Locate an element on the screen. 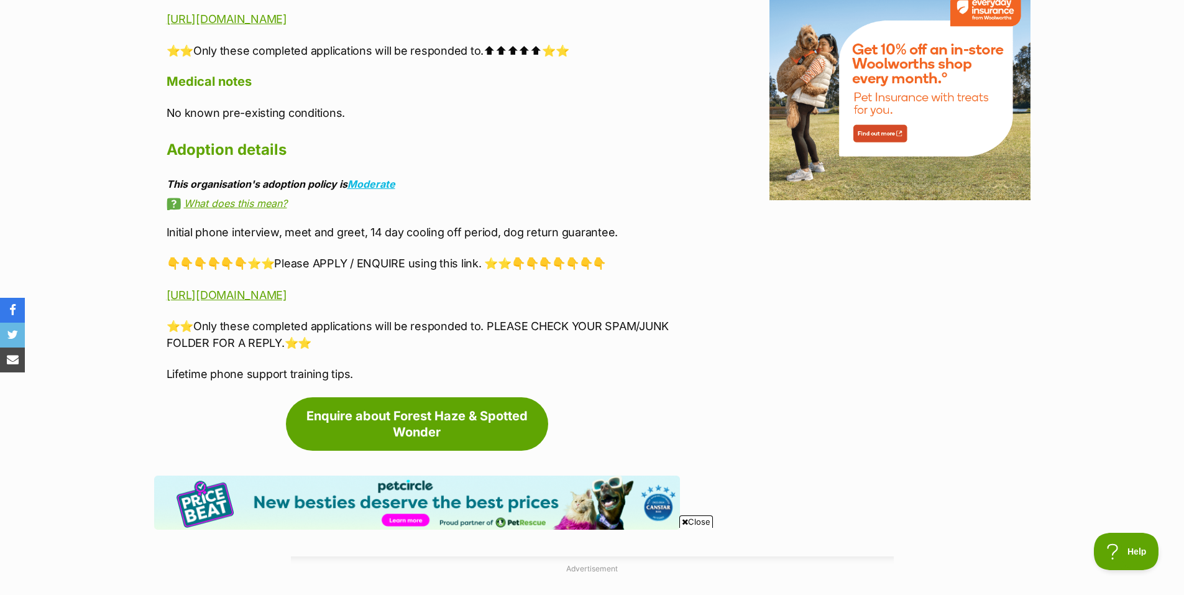 The width and height of the screenshot is (1184, 595). p: Lifetime phone support training tips. is located at coordinates (423, 374).